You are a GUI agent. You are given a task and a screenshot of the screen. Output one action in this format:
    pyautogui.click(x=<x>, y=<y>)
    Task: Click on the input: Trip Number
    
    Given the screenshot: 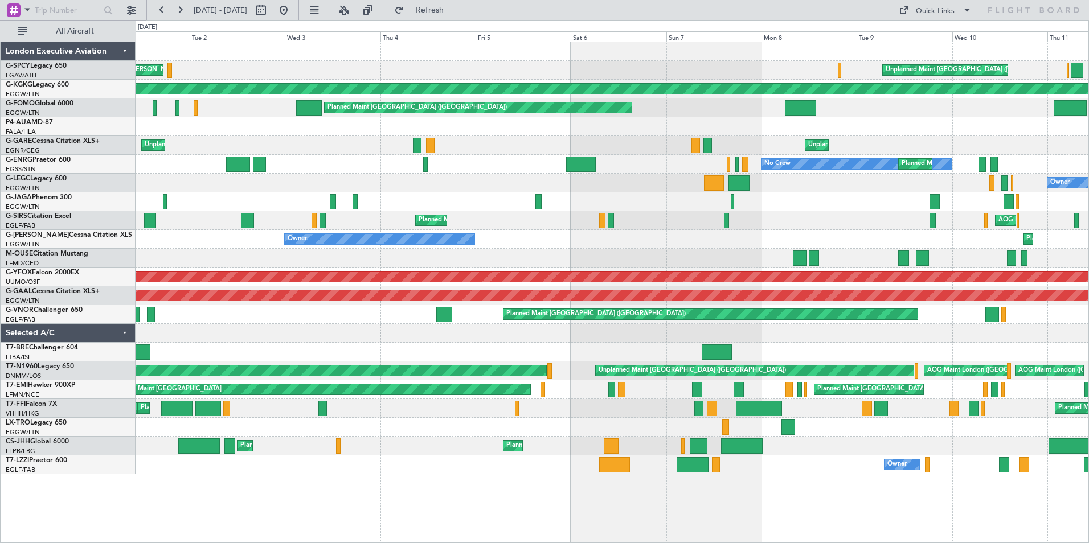 What is the action you would take?
    pyautogui.click(x=67, y=10)
    